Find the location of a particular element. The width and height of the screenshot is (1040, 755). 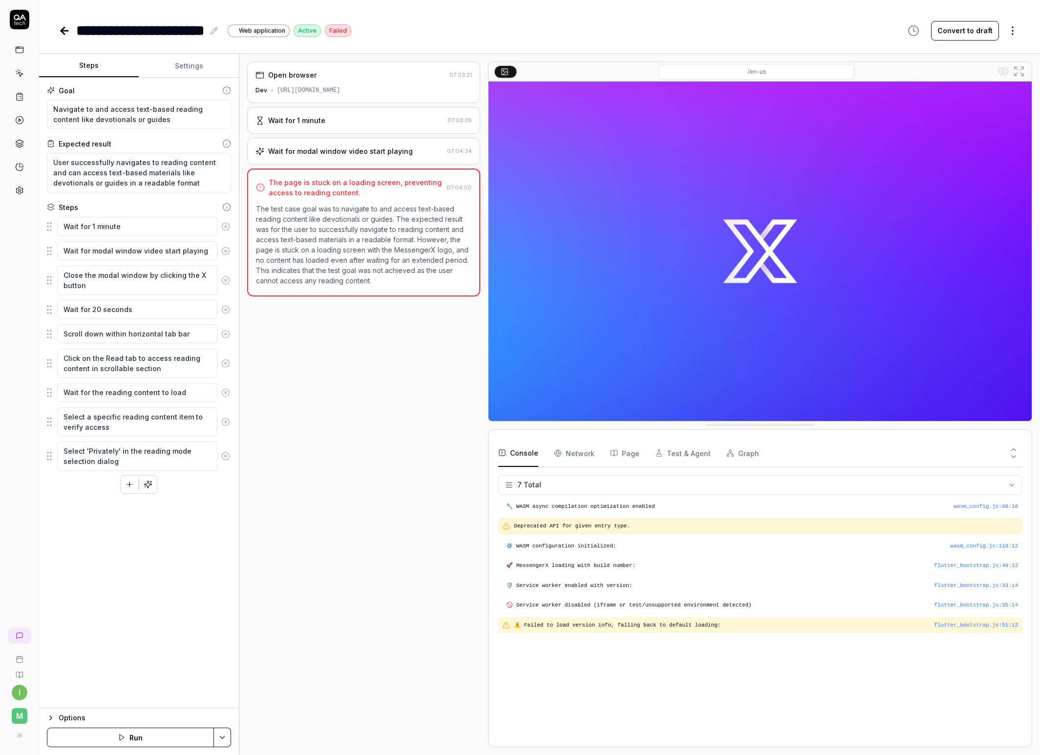

button: Show all interative elements is located at coordinates (1004, 71).